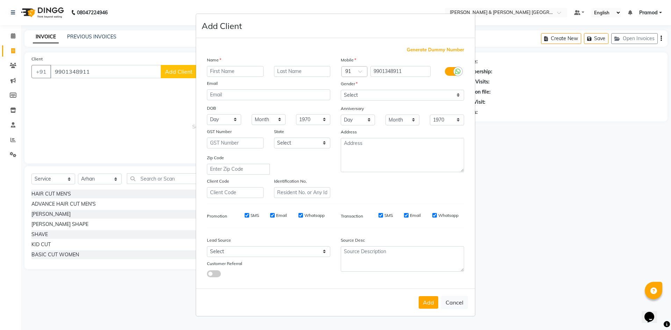 The width and height of the screenshot is (671, 330). What do you see at coordinates (291, 181) in the screenshot?
I see `label: Identification No.` at bounding box center [291, 181].